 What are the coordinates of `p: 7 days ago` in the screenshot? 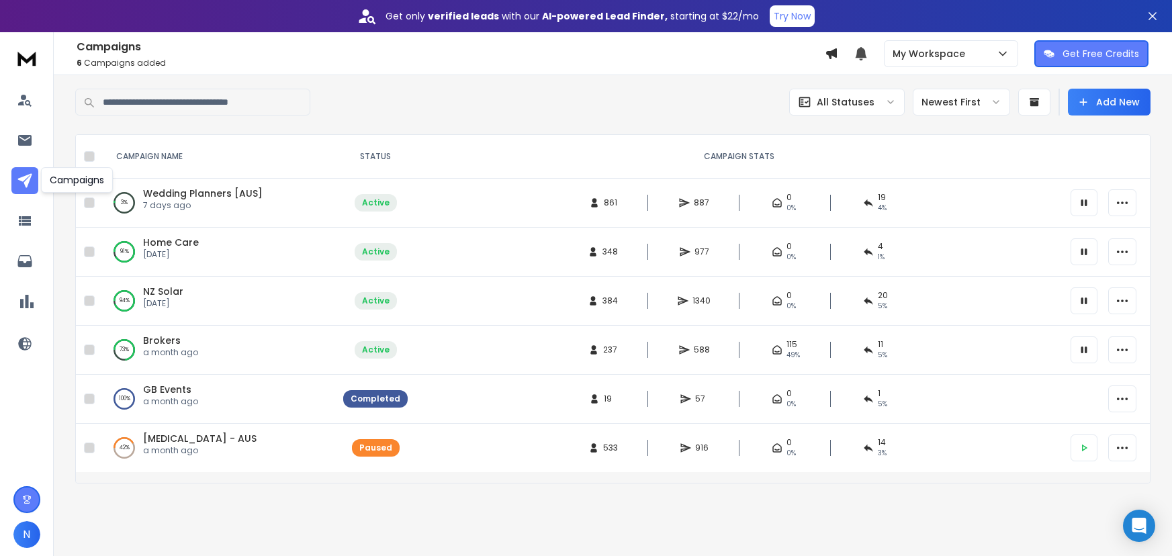 It's located at (203, 206).